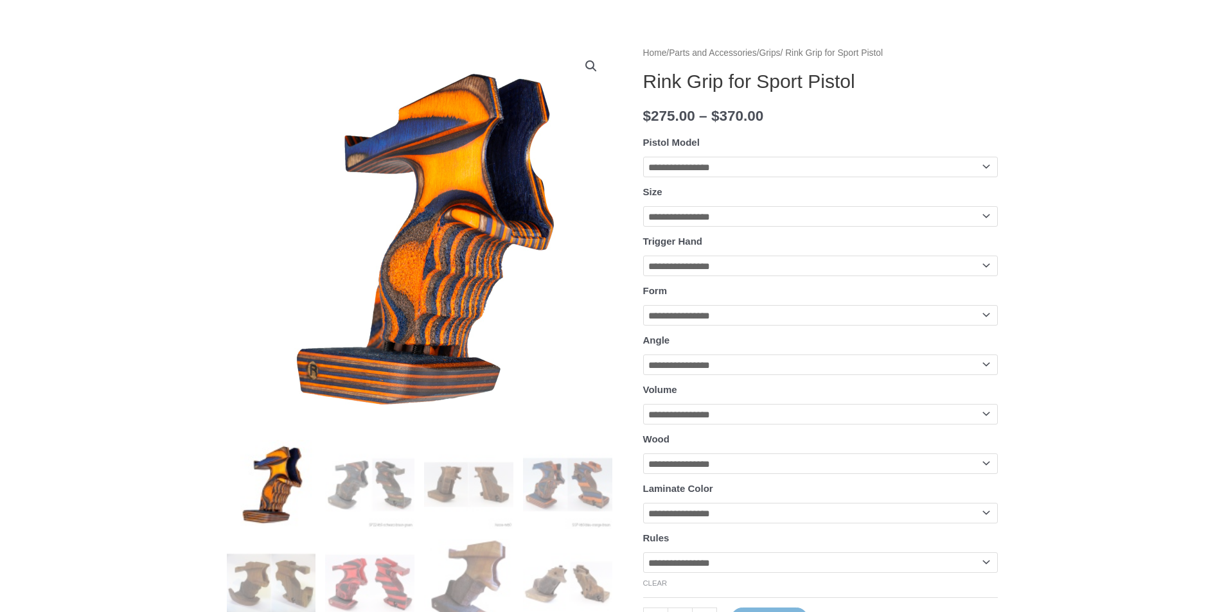 This screenshot has height=612, width=1224. I want to click on label: Trigger Hand, so click(673, 241).